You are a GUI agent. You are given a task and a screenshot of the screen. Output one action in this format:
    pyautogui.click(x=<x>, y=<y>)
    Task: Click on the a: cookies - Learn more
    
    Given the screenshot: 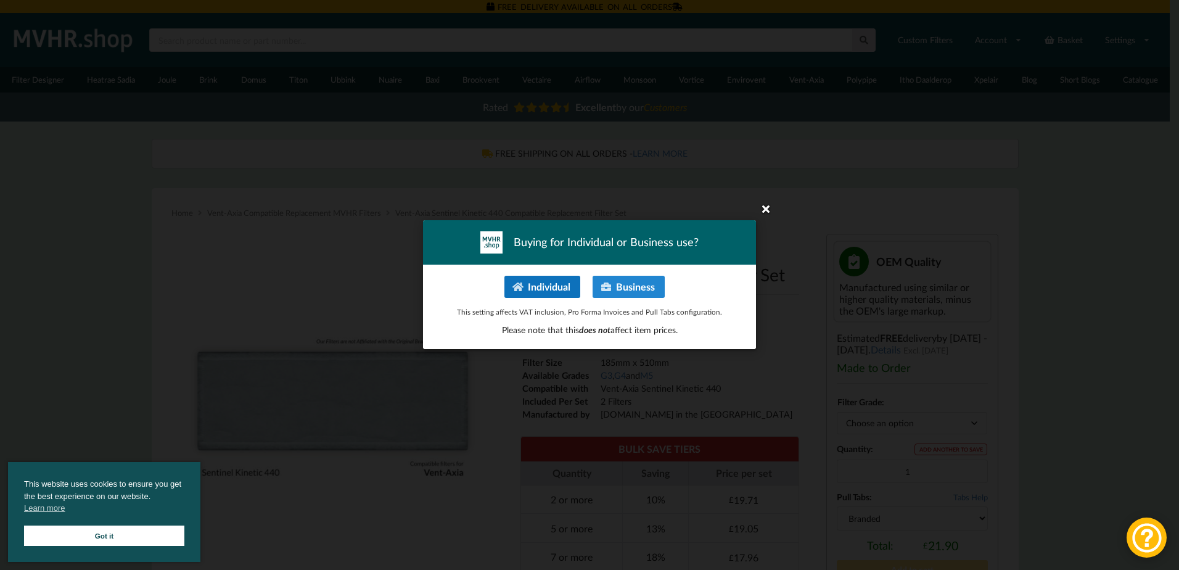 What is the action you would take?
    pyautogui.click(x=44, y=508)
    